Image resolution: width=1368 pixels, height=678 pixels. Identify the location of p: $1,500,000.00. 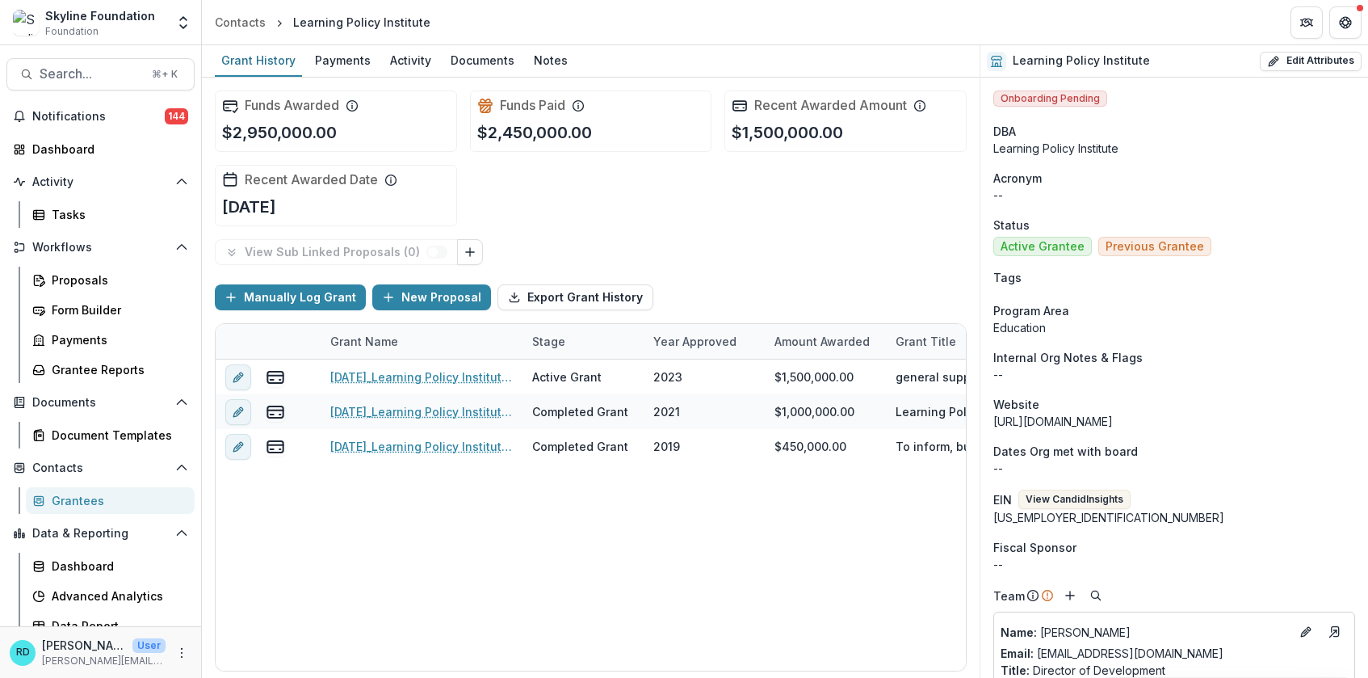
(788, 132).